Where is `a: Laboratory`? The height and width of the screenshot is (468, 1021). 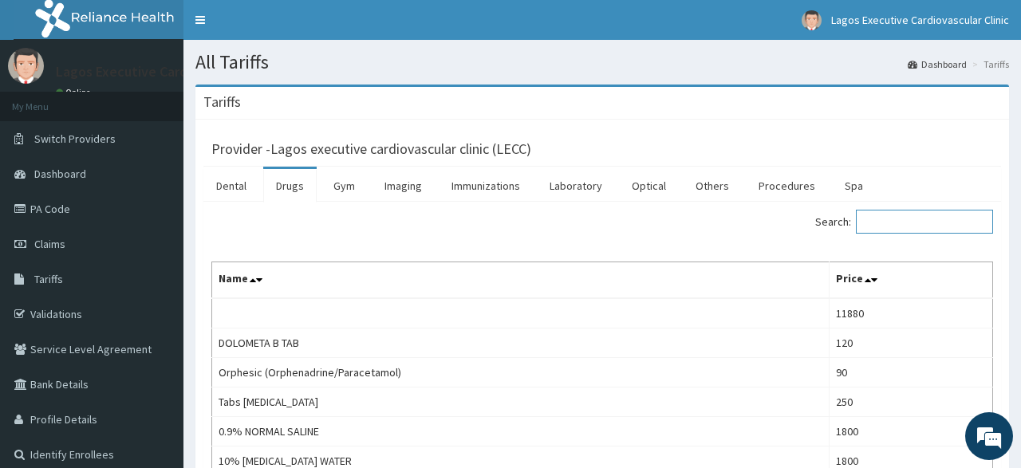 a: Laboratory is located at coordinates (576, 186).